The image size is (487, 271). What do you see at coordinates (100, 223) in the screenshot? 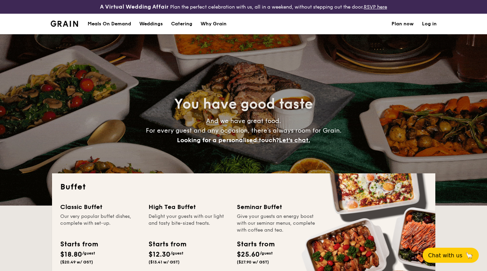
I see `div: Our very popular buffet dishes, complete with set-up.` at bounding box center [100, 223].